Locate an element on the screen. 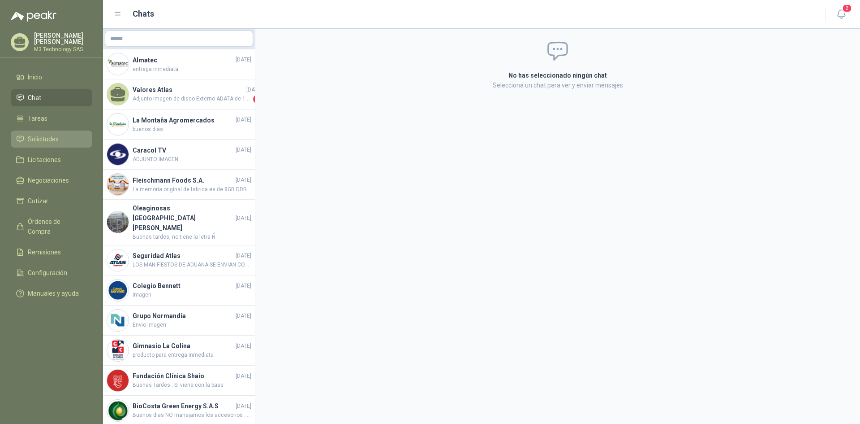 Image resolution: width=860 pixels, height=424 pixels. span: Órdenes de Compra is located at coordinates (56, 226).